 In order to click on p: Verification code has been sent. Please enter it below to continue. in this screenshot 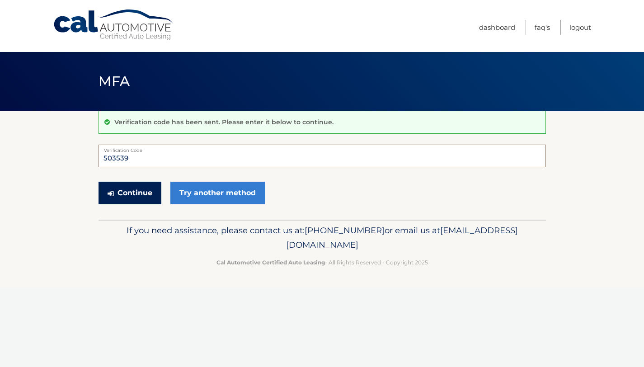, I will do `click(224, 122)`.